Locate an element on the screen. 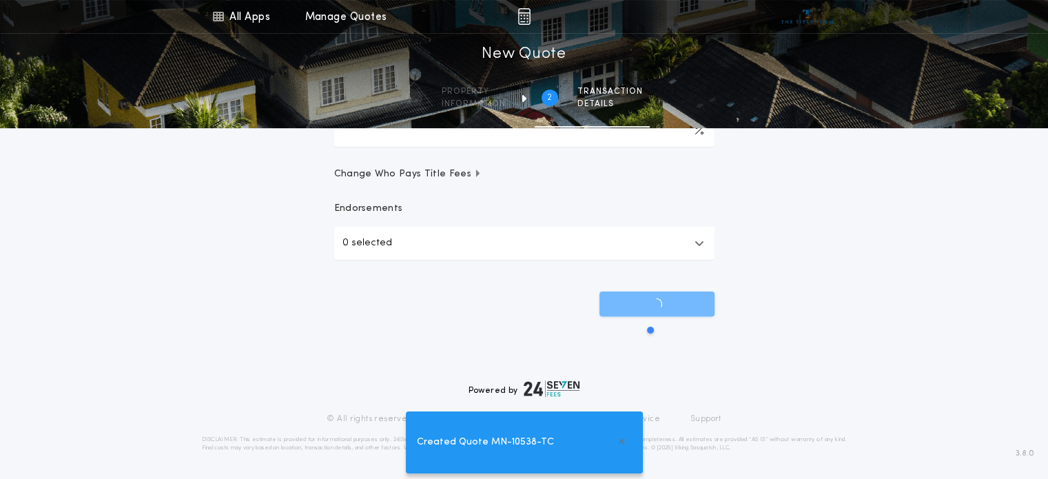 The height and width of the screenshot is (479, 1048). span: Transaction is located at coordinates (610, 92).